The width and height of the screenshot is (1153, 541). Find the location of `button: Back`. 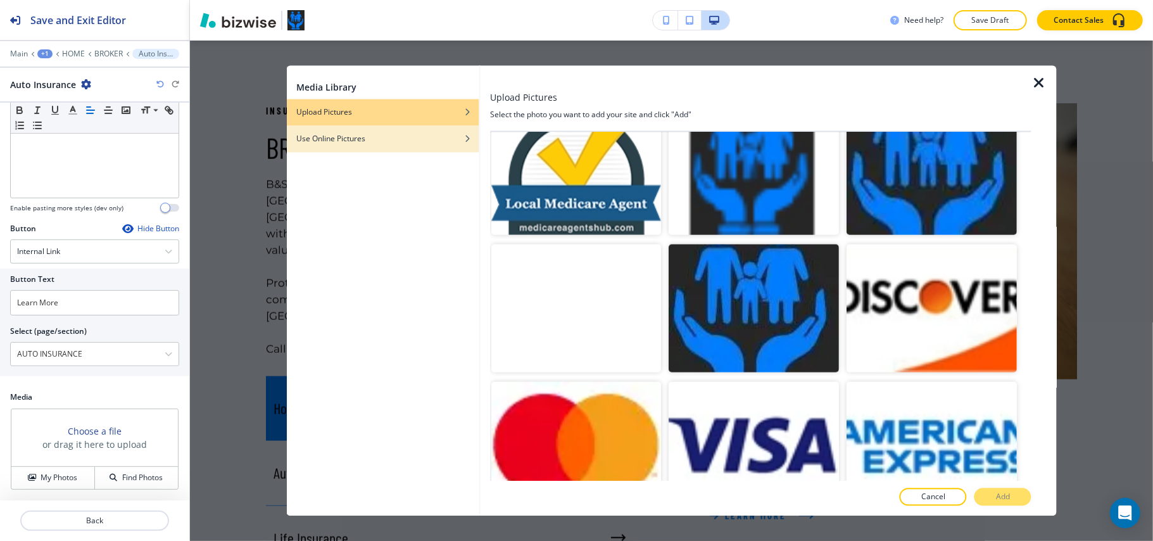

button: Back is located at coordinates (94, 520).